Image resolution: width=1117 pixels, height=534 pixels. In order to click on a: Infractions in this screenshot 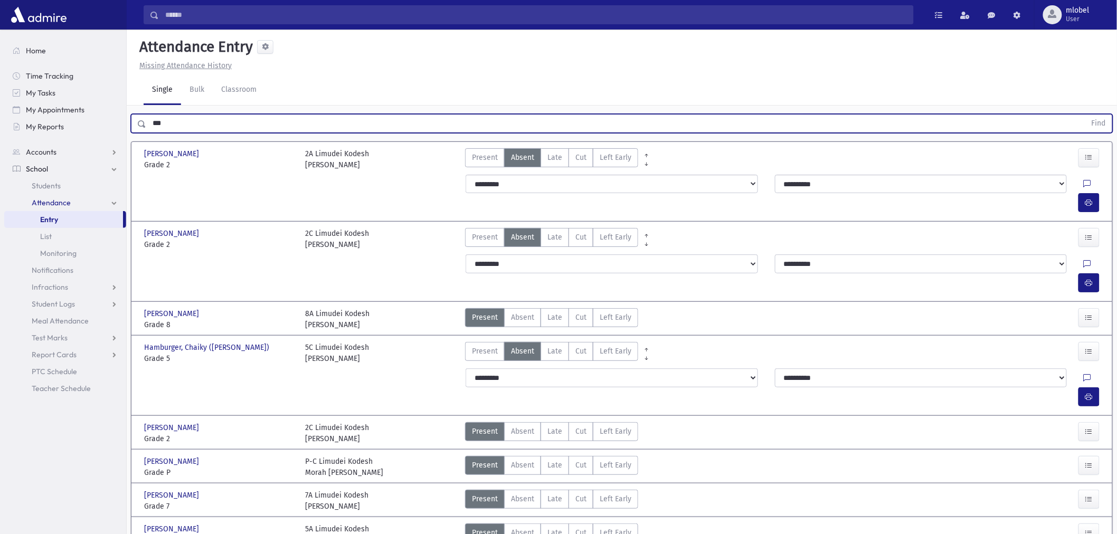, I will do `click(65, 287)`.